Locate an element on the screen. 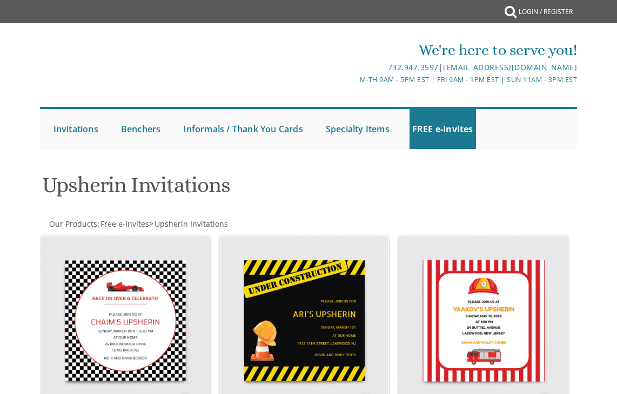 Image resolution: width=617 pixels, height=394 pixels. div: M-Th 9am - 5pm EST | Fri 9am - 1pm EST | Sun 11am - 3pm EST is located at coordinates (398, 79).